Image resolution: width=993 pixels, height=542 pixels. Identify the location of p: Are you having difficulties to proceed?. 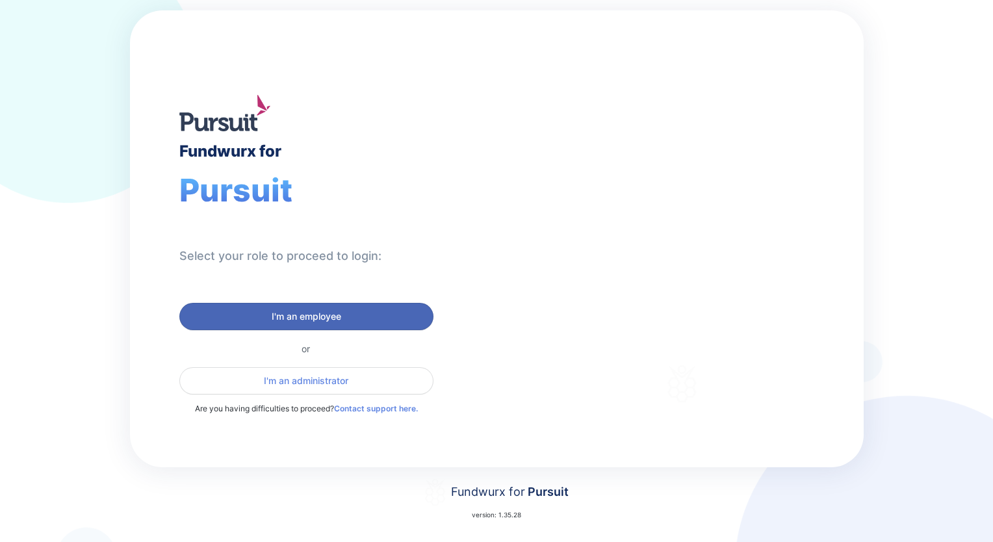
(306, 409).